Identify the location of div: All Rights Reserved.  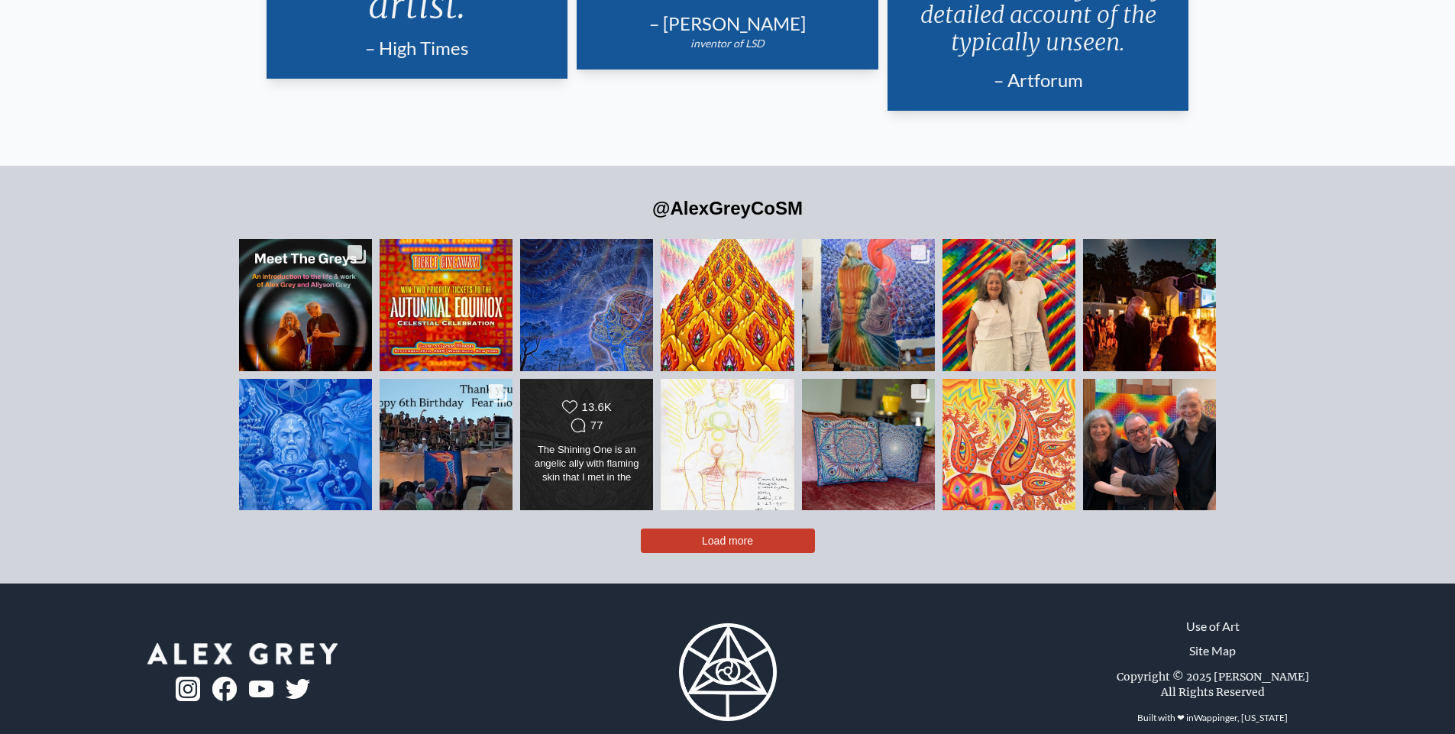
(1213, 692).